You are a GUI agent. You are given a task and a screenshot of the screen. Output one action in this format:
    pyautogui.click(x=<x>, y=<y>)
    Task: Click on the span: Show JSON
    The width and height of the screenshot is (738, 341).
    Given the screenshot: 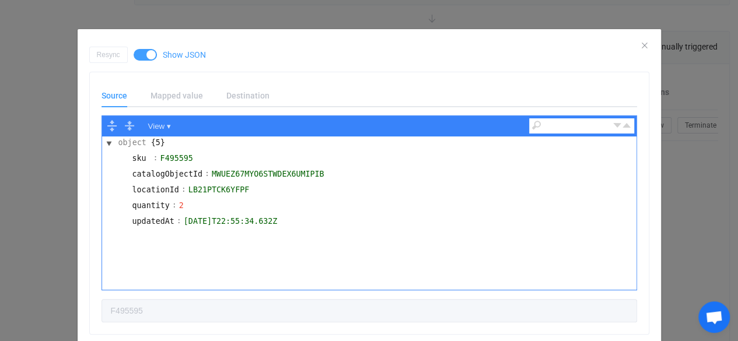 What is the action you would take?
    pyautogui.click(x=184, y=55)
    